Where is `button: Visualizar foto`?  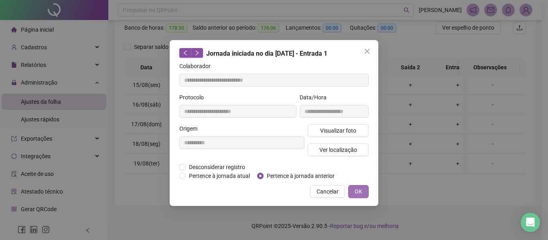
button: Visualizar foto is located at coordinates (338, 131).